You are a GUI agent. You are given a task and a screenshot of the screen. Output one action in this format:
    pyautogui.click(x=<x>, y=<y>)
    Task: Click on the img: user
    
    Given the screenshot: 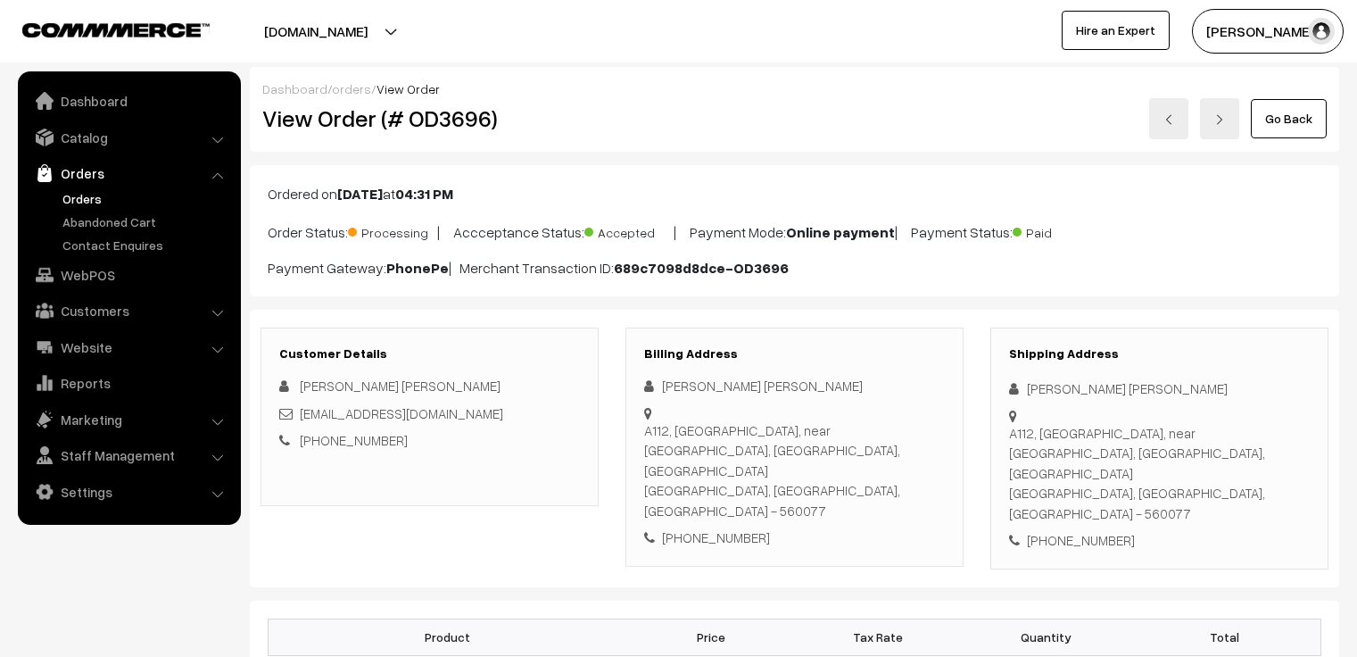 What is the action you would take?
    pyautogui.click(x=1322, y=31)
    